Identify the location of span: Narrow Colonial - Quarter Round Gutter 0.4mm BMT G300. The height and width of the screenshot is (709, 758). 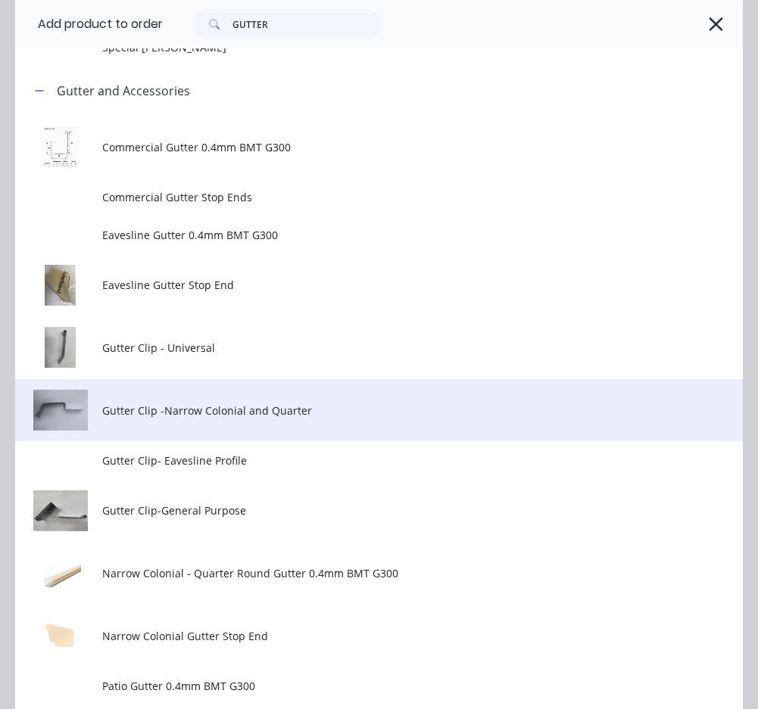
(358, 573).